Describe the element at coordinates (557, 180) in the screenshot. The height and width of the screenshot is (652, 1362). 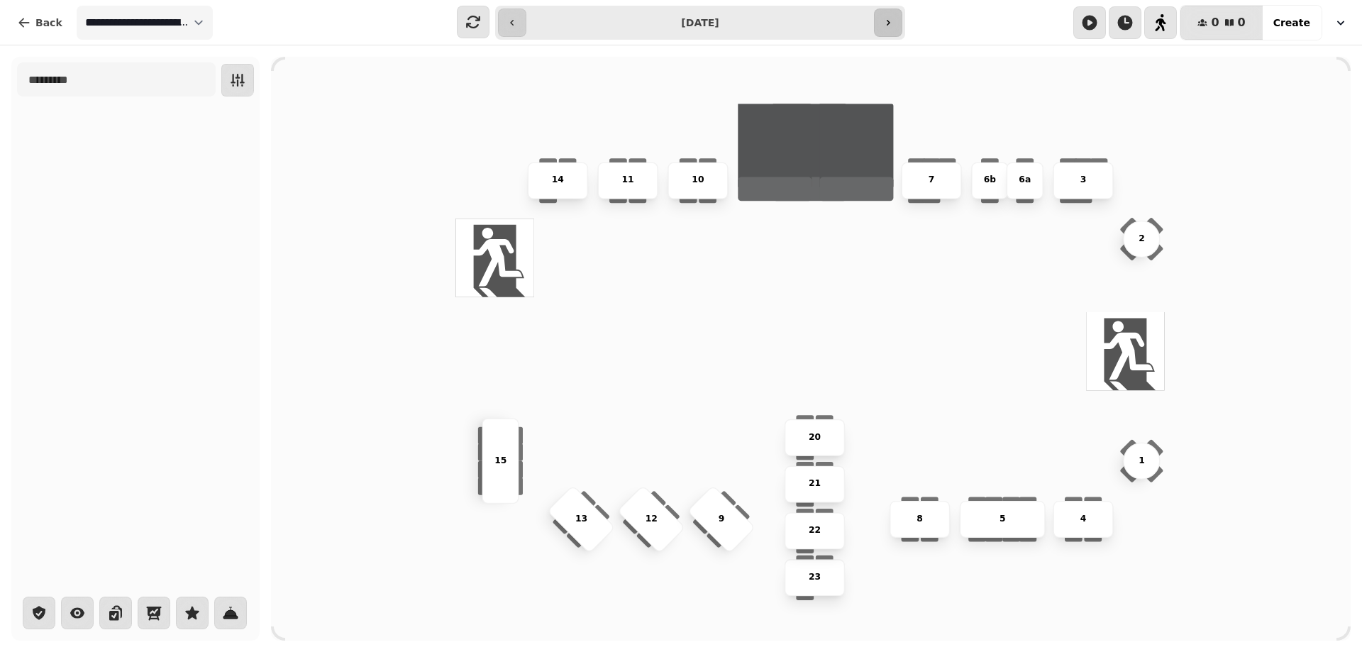
I see `p: 14` at that location.